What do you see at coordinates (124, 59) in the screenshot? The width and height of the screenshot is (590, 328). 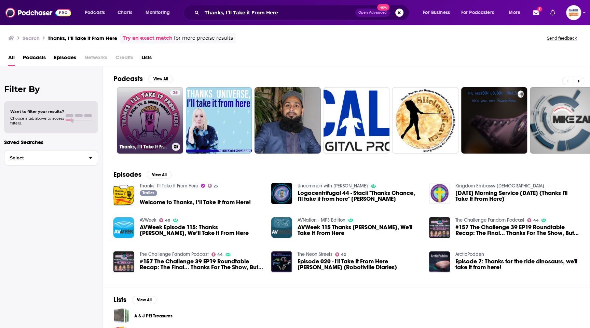 I see `span: Credits` at bounding box center [124, 59].